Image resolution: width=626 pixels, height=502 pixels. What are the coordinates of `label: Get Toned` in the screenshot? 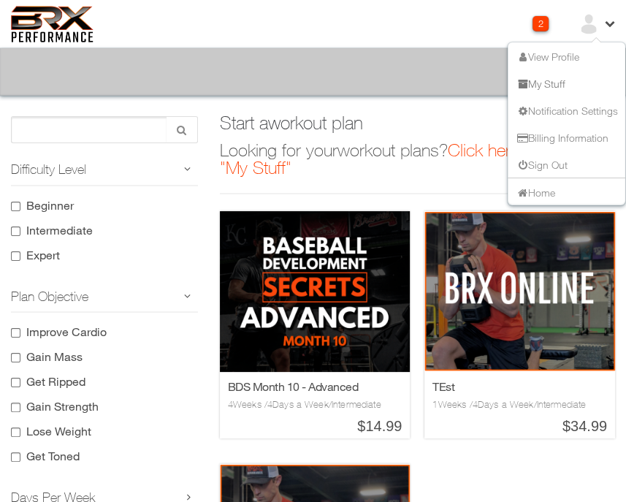 It's located at (53, 455).